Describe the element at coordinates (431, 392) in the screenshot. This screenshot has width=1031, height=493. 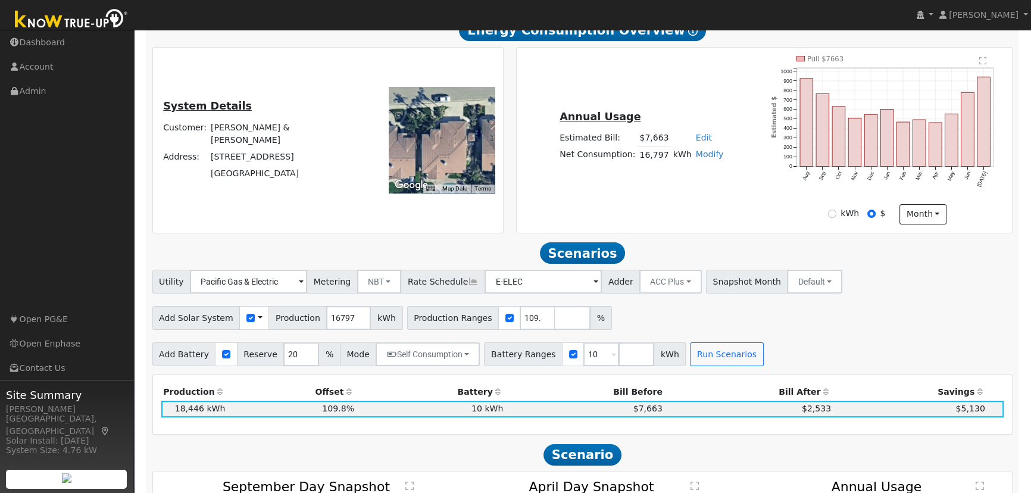
I see `th: Battery` at that location.